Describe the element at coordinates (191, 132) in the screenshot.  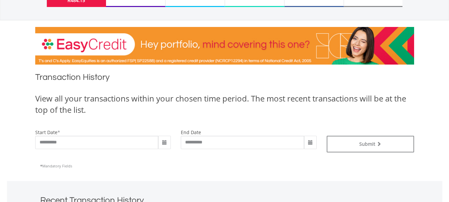
I see `label: end date` at that location.